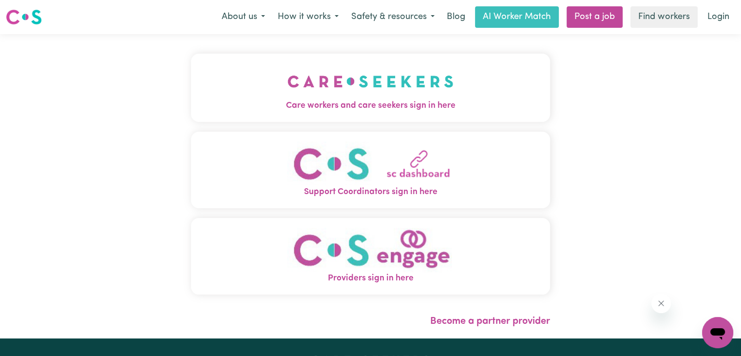  What do you see at coordinates (370, 256) in the screenshot?
I see `button: Providers sign in here` at bounding box center [370, 256].